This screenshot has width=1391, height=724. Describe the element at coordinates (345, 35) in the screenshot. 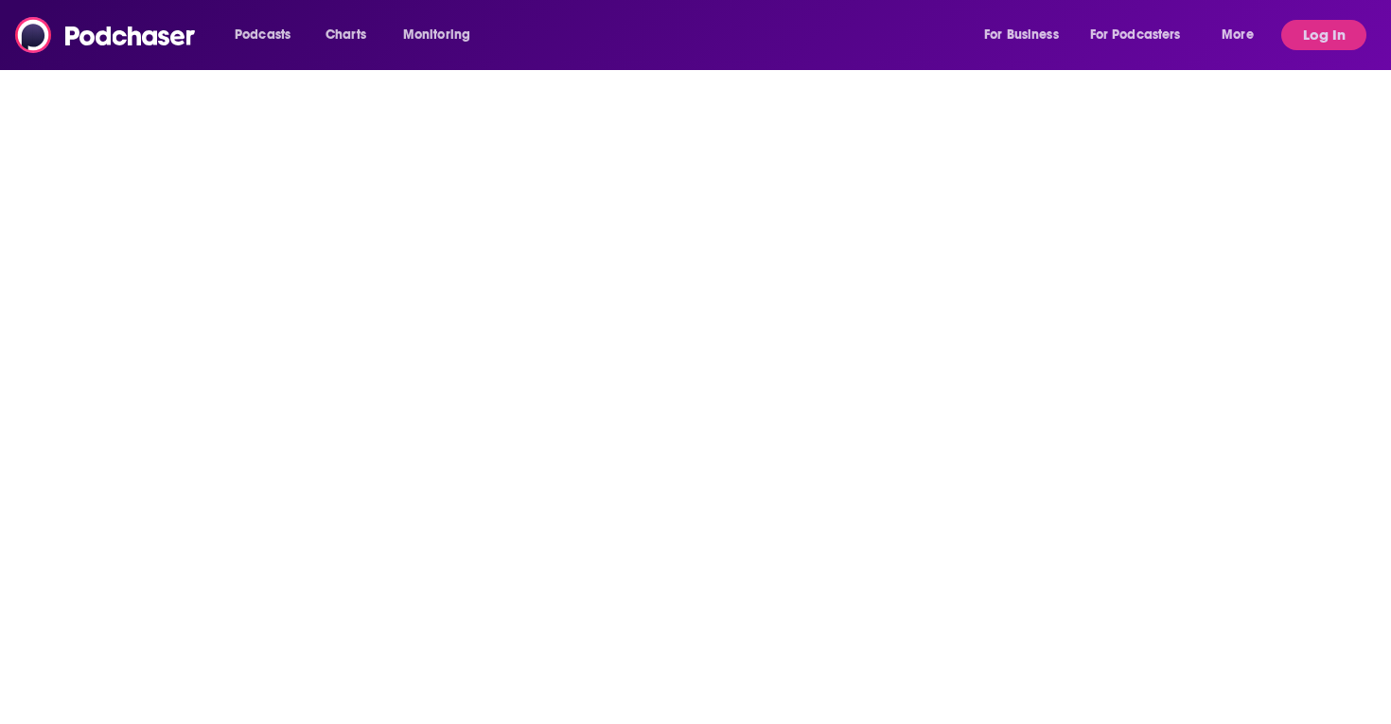

I see `span: Charts` at that location.